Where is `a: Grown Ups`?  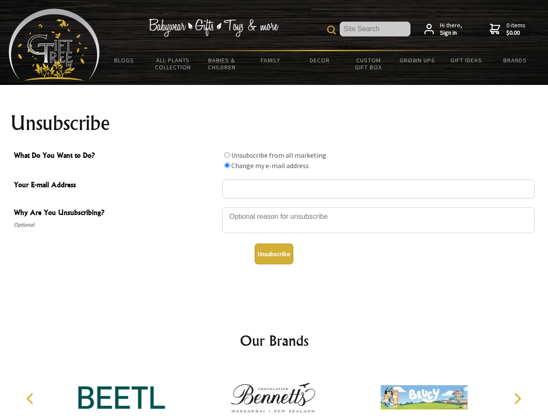 a: Grown Ups is located at coordinates (417, 60).